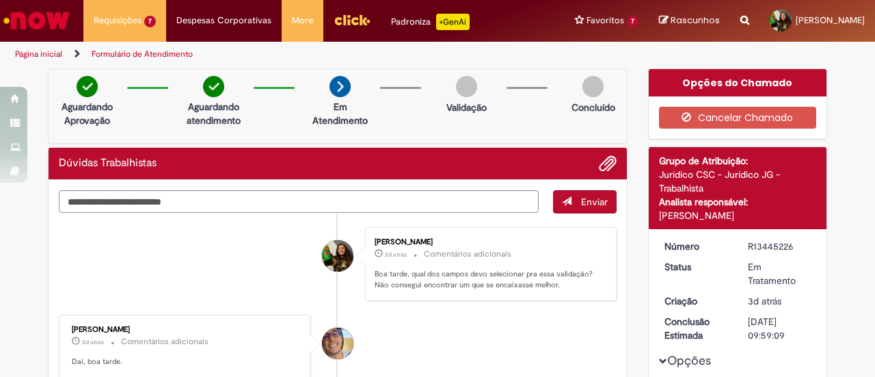  What do you see at coordinates (593, 107) in the screenshot?
I see `p: Concluído` at bounding box center [593, 107].